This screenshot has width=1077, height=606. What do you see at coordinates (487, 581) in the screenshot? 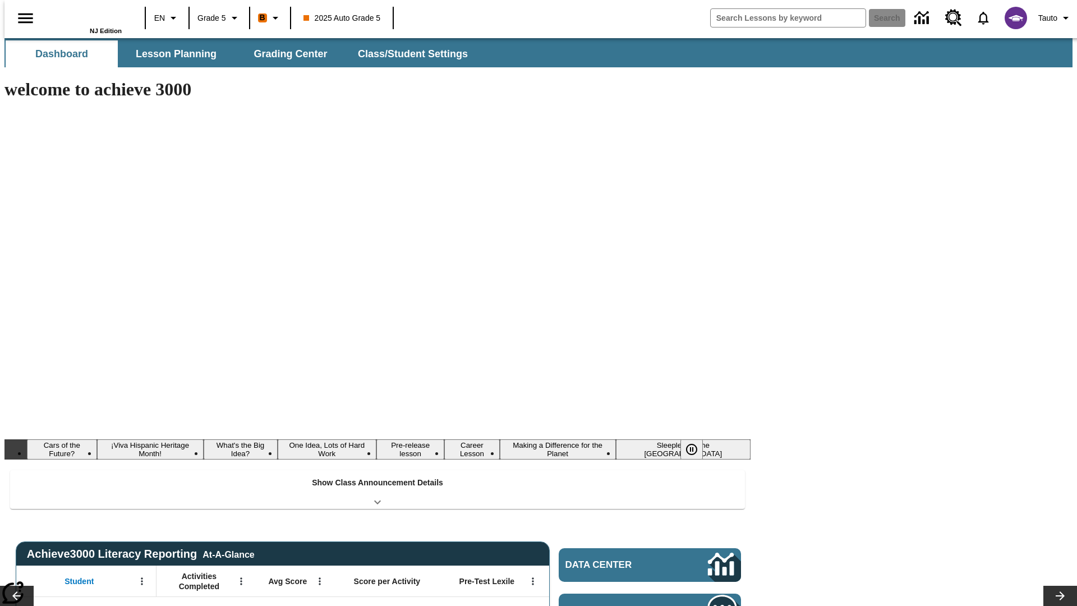
I see `span: Pre-Test Lexile` at bounding box center [487, 581].